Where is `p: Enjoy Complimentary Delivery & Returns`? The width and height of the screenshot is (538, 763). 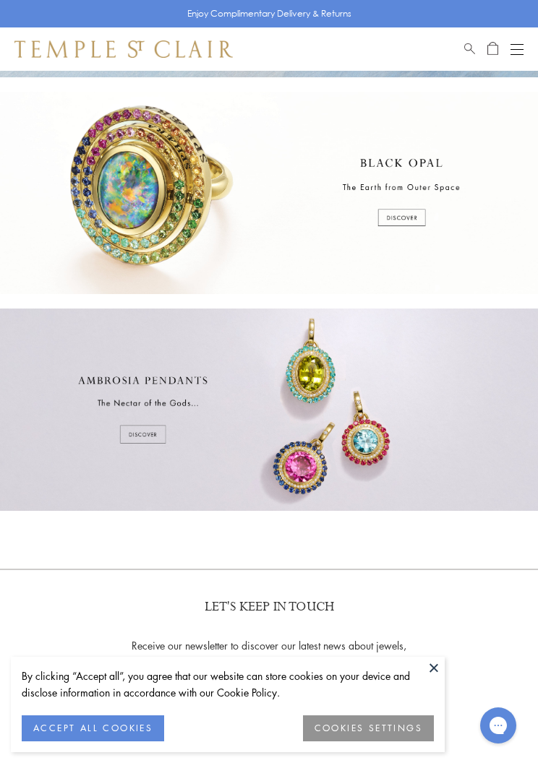
p: Enjoy Complimentary Delivery & Returns is located at coordinates (269, 14).